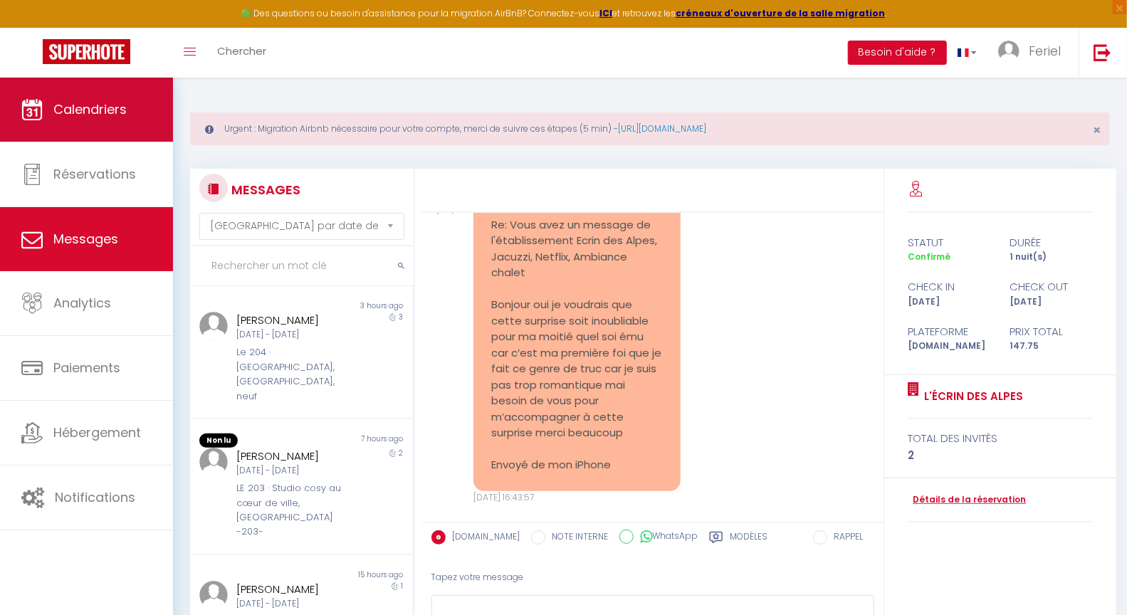 This screenshot has width=1127, height=615. What do you see at coordinates (1051, 346) in the screenshot?
I see `div: 147.75` at bounding box center [1051, 346].